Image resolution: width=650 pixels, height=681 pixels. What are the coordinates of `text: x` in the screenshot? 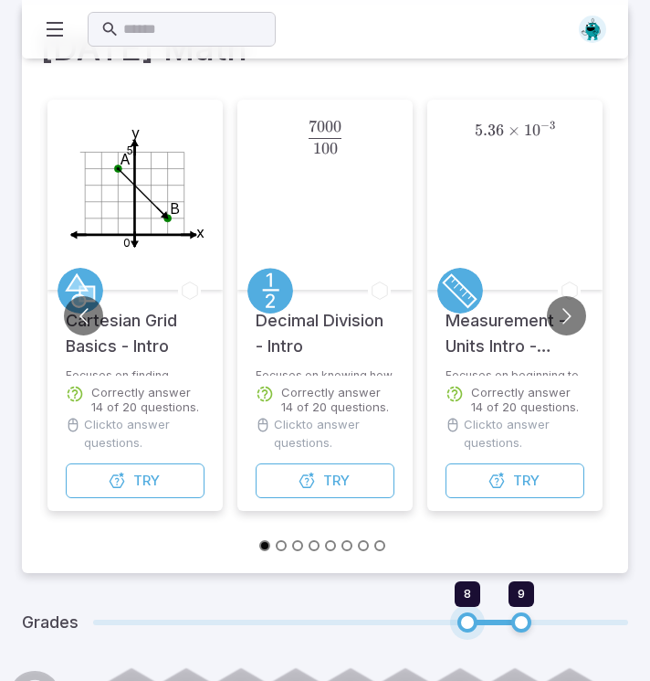 It's located at (200, 232).